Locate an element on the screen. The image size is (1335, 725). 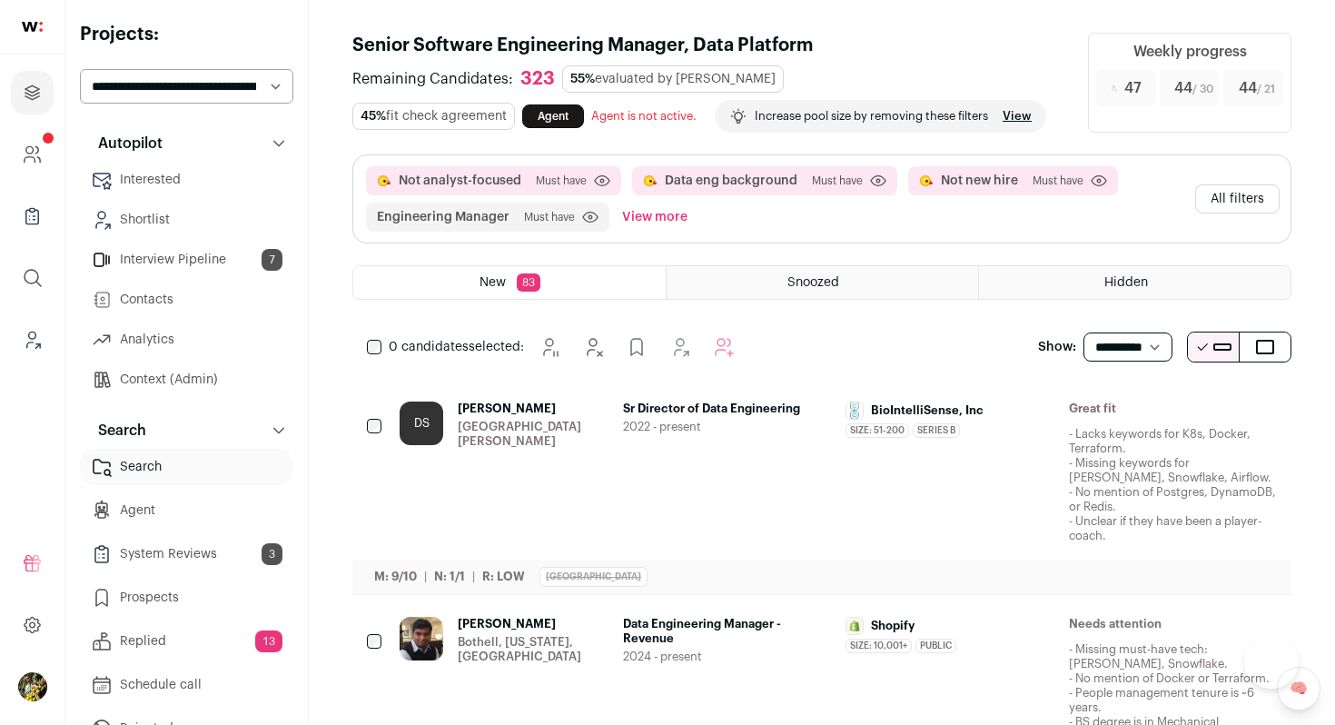
a: View is located at coordinates (1017, 116).